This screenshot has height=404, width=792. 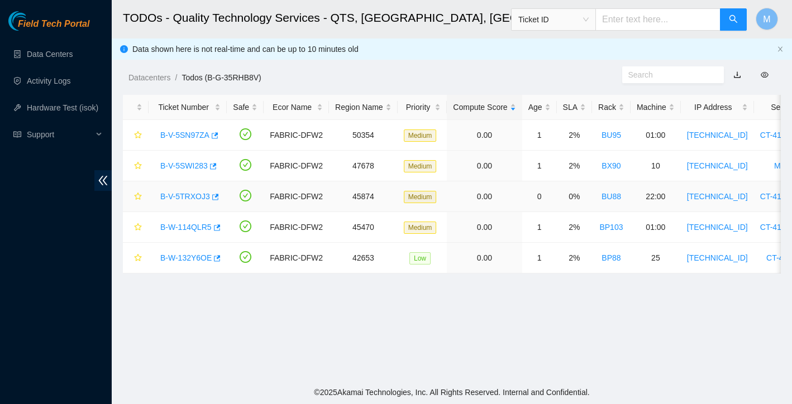 What do you see at coordinates (669, 75) in the screenshot?
I see `input: Search` at bounding box center [669, 75].